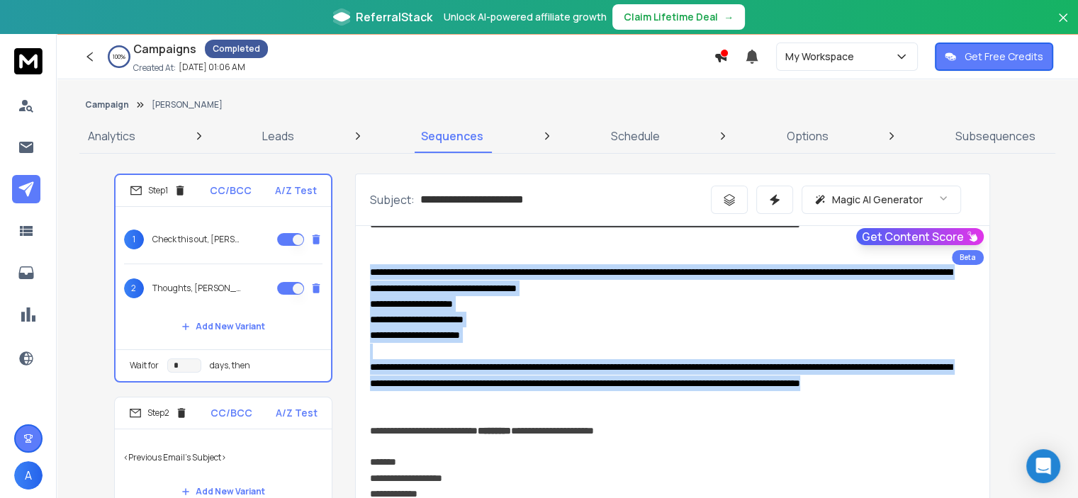 This screenshot has height=498, width=1078. Describe the element at coordinates (164, 49) in the screenshot. I see `h1: Campaigns` at that location.